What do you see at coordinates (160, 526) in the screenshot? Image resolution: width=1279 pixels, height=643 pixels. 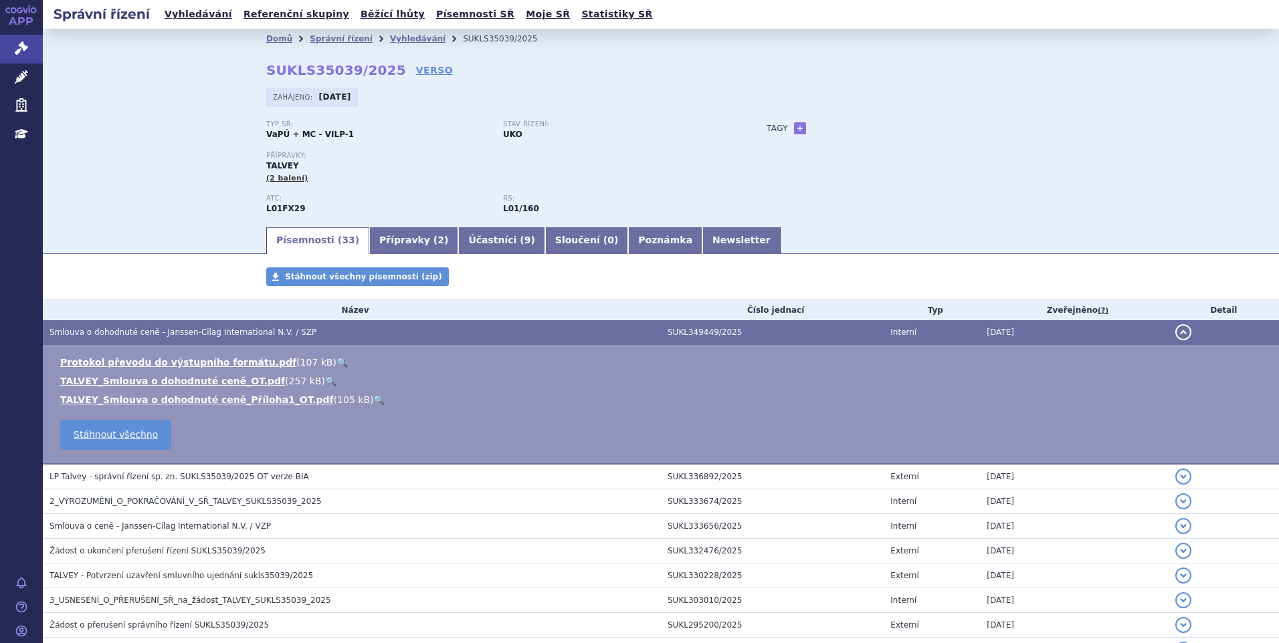 I see `span: Smlouva o ceně - Janssen-Cilag International N.V. / VZP` at bounding box center [160, 526].